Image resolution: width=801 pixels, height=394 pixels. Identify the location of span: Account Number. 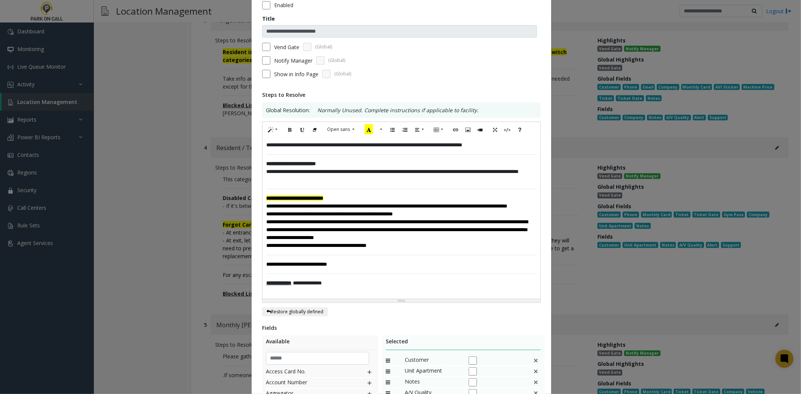
(308, 383).